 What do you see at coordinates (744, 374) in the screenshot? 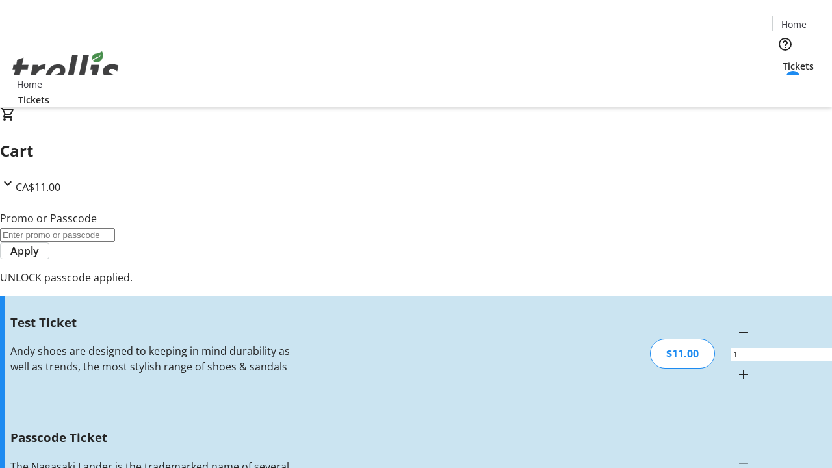
I see `button: Increment by one` at bounding box center [744, 374].